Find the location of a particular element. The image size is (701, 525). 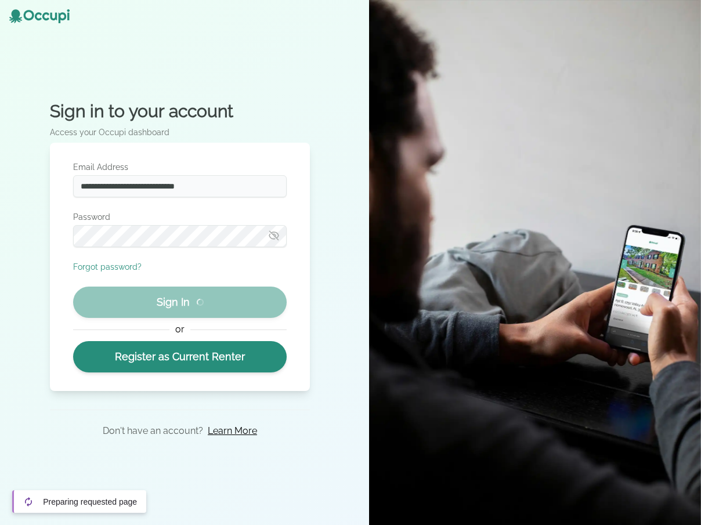

label: Email Address is located at coordinates (180, 167).